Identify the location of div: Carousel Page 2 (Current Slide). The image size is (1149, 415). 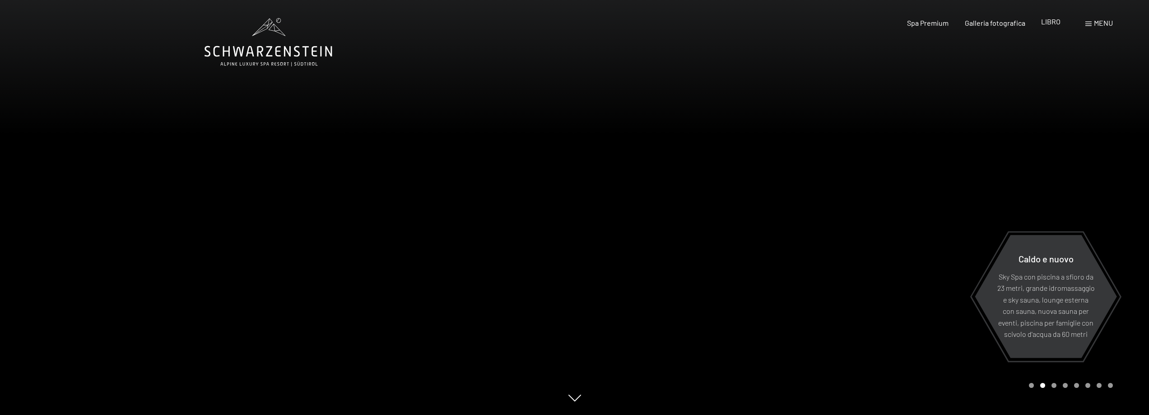
(1042, 385).